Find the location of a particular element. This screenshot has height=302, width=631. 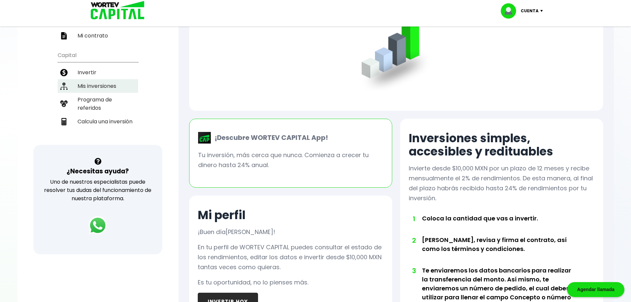

img: inversiones-icon.6695dc30.svg is located at coordinates (64, 86).